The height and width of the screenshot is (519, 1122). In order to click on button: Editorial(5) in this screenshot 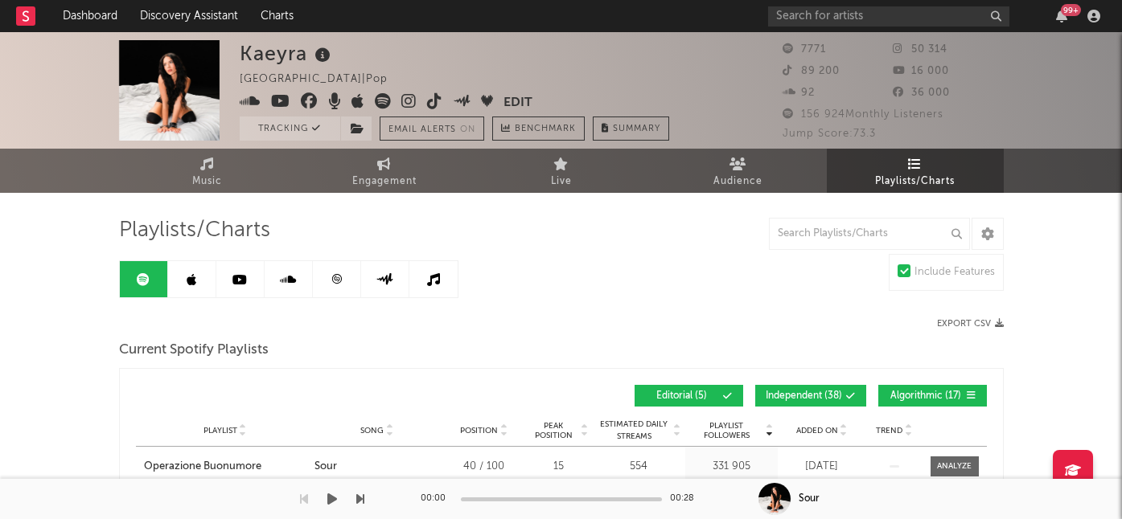, I will do `click(688, 396)`.